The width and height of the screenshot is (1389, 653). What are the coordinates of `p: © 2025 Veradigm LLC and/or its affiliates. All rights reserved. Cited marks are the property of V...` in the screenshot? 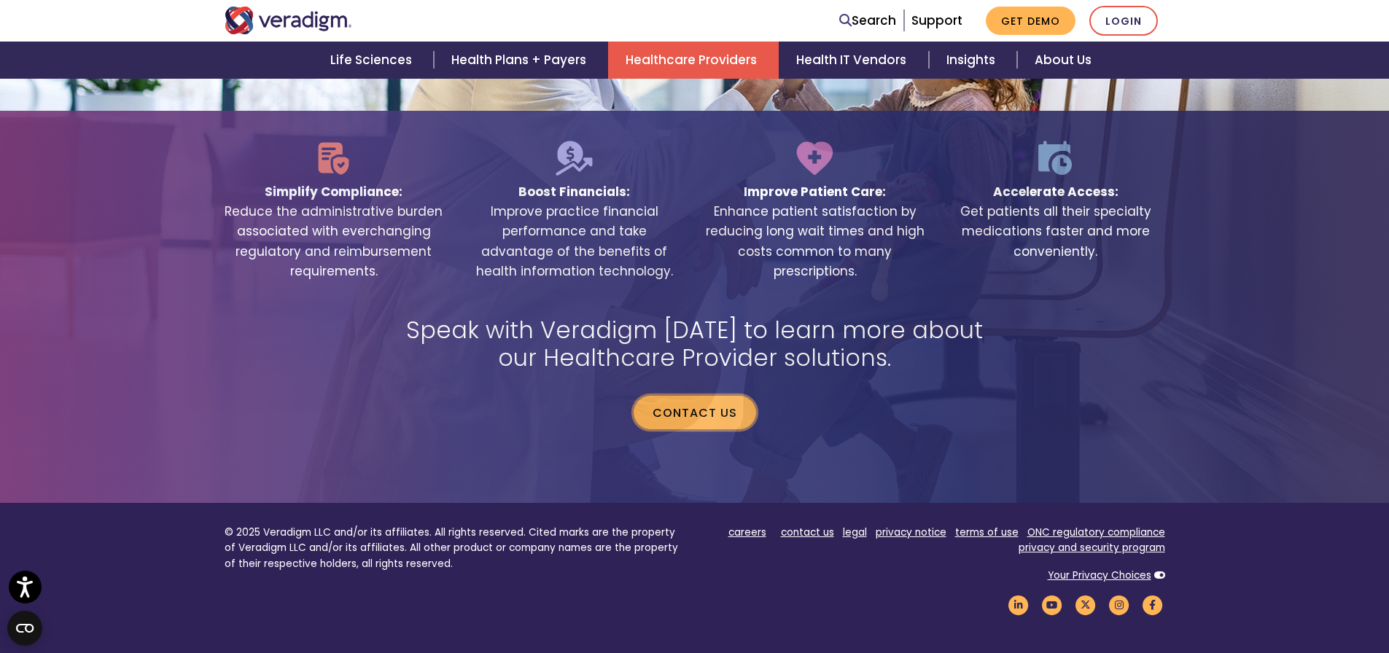 It's located at (454, 548).